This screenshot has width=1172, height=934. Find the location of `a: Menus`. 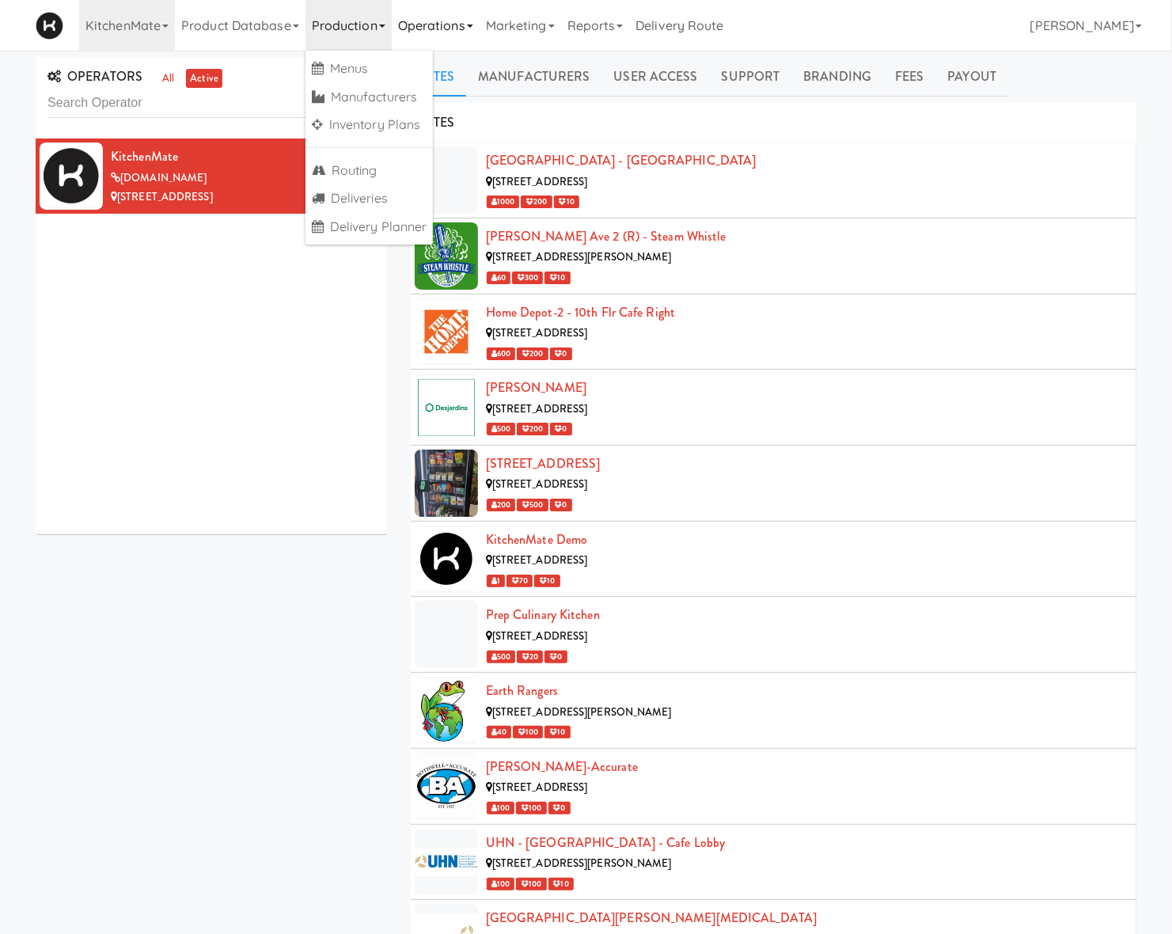

a: Menus is located at coordinates (369, 69).